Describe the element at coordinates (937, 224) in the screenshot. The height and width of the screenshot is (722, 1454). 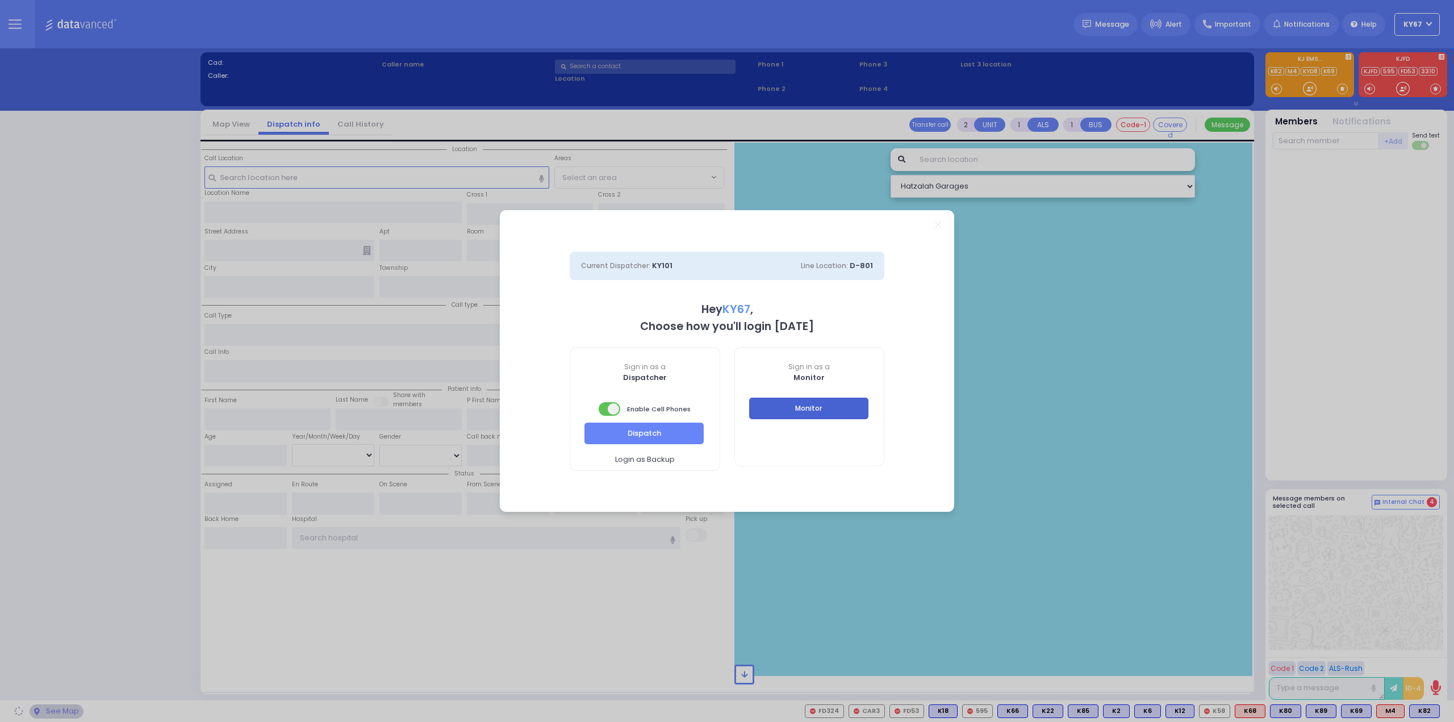
I see `a: Close` at that location.